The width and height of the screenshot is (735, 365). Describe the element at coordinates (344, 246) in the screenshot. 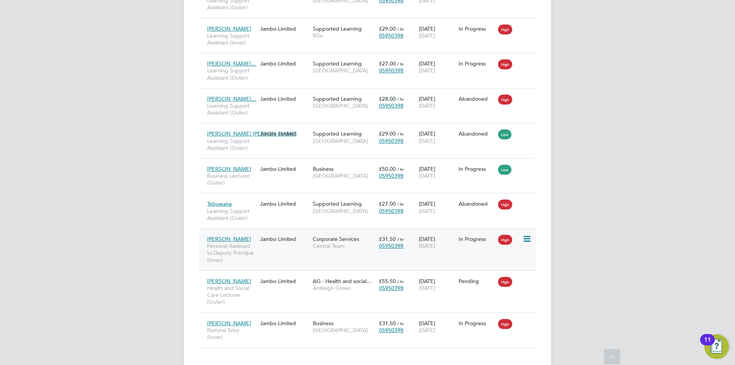

I see `span: Central Team` at that location.